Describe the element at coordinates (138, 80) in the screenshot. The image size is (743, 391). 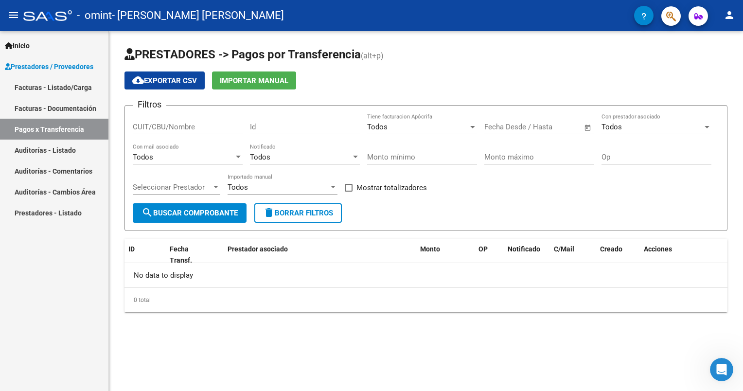
I see `mat-icon: cloud_download` at that location.